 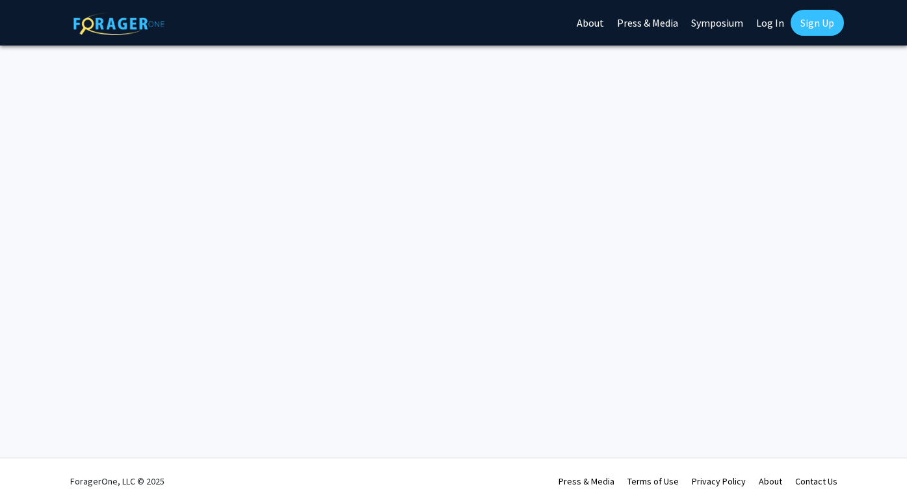 I want to click on img: ForagerOne Logo, so click(x=119, y=23).